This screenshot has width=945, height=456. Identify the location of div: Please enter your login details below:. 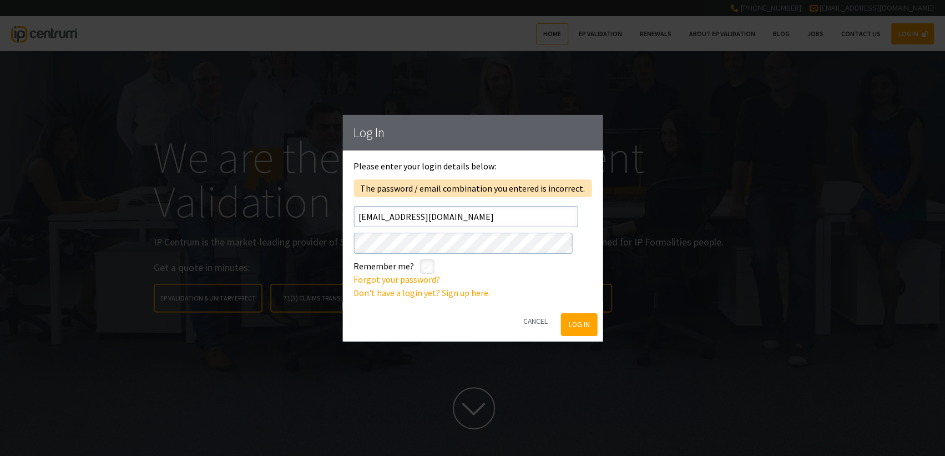
(472, 230).